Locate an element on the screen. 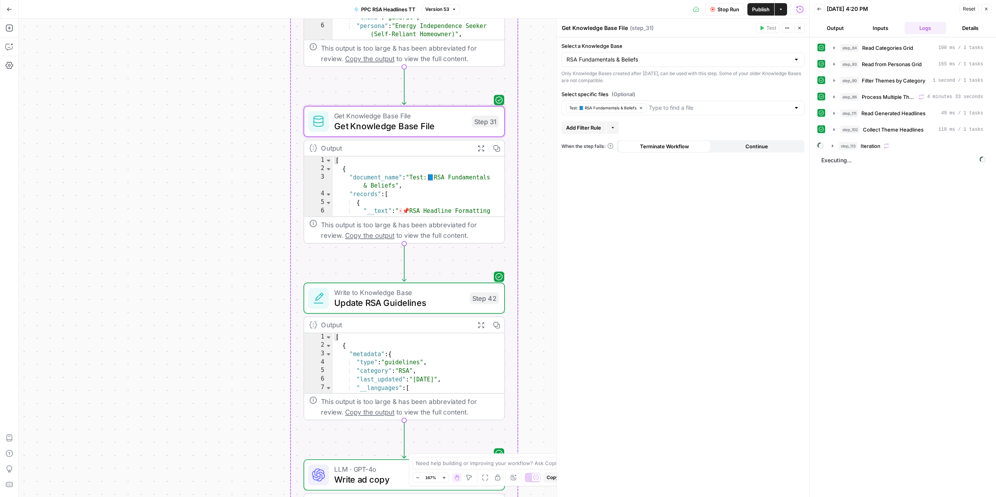 The image size is (996, 497). g: Edge from step_42 to step_8 is located at coordinates (404, 439).